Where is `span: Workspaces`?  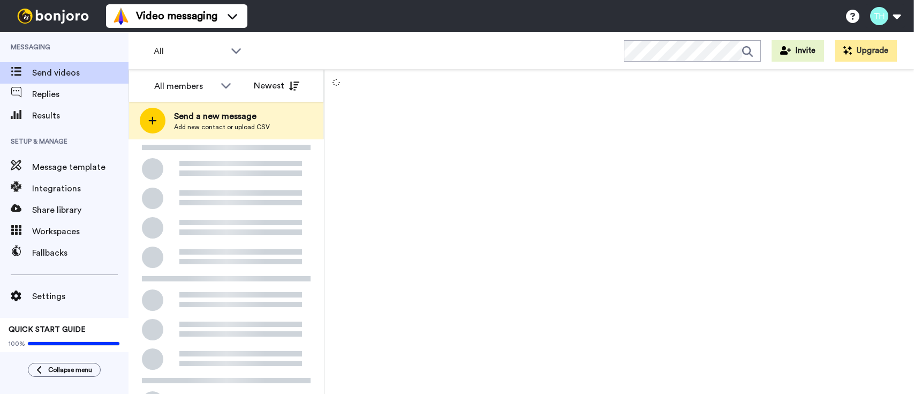 span: Workspaces is located at coordinates (80, 231).